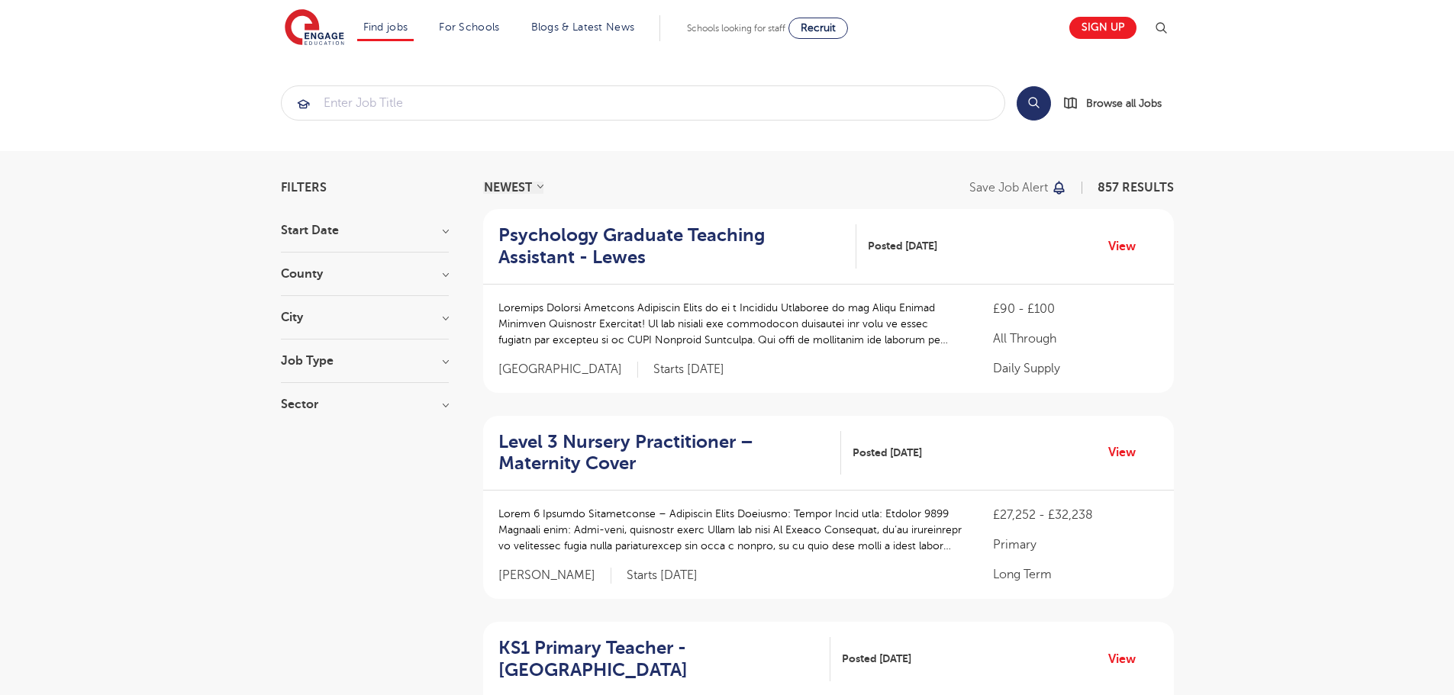 Image resolution: width=1454 pixels, height=695 pixels. What do you see at coordinates (1136, 188) in the screenshot?
I see `span: 857 RESULTS` at bounding box center [1136, 188].